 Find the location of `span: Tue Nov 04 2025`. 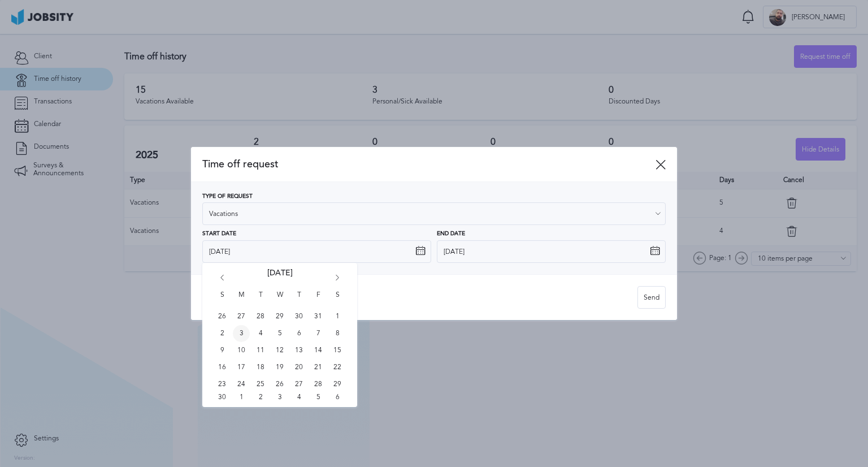

span: Tue Nov 04 2025 is located at coordinates (261, 334).